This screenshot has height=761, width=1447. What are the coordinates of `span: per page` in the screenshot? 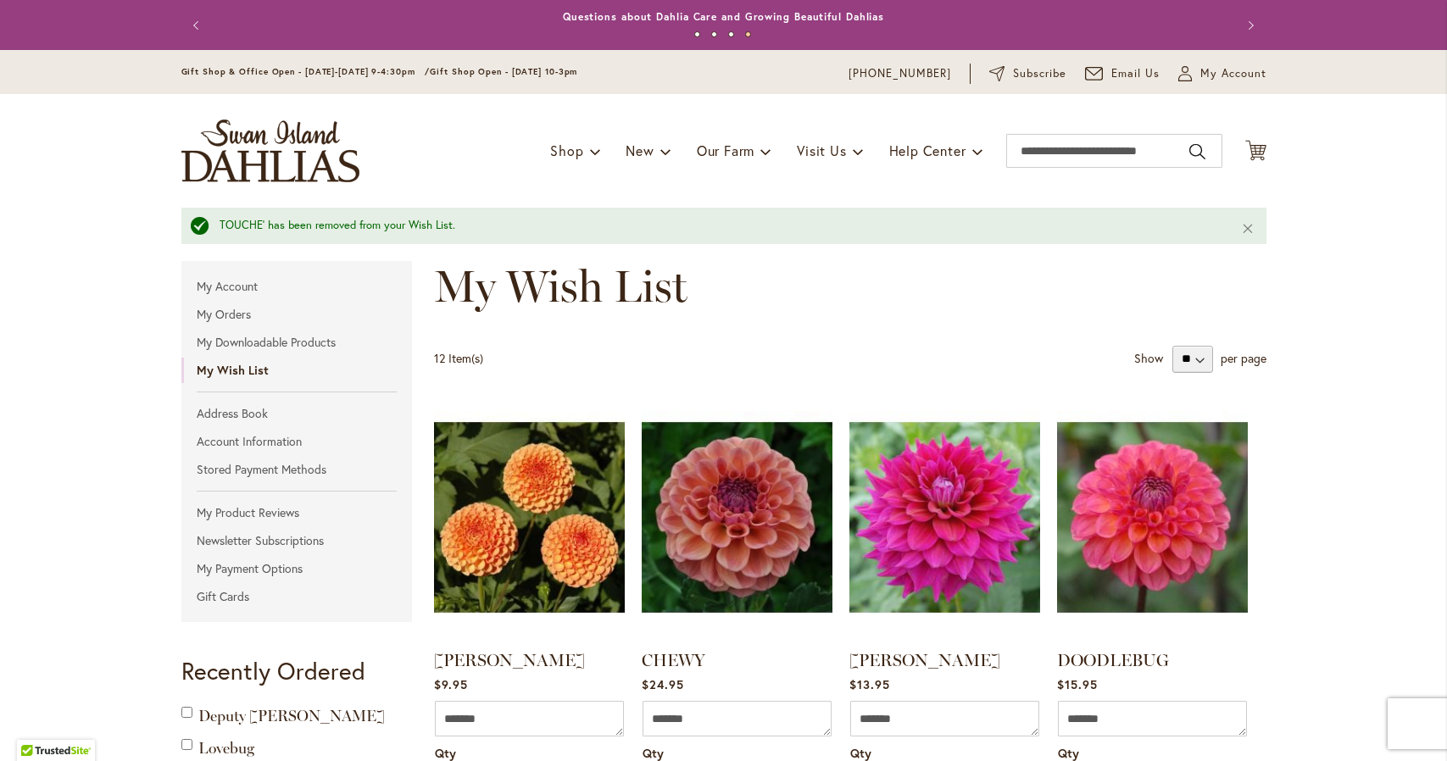 It's located at (1244, 357).